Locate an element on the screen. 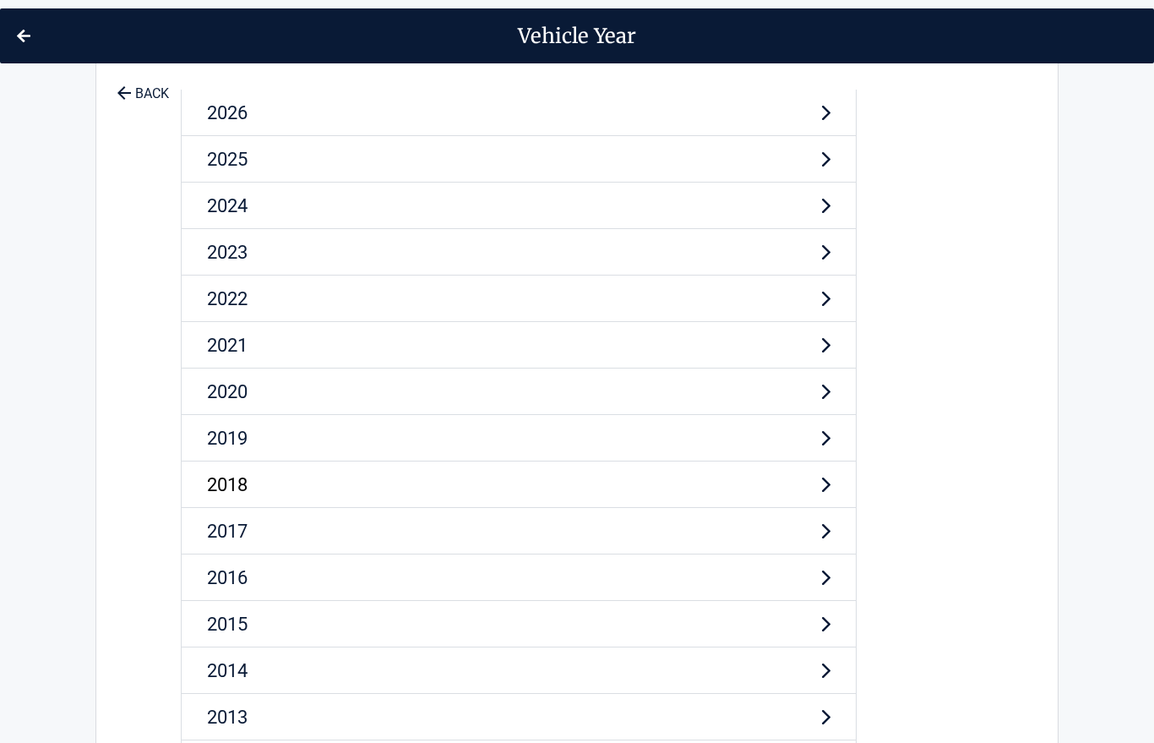 The image size is (1154, 743). a: 2020 is located at coordinates (519, 391).